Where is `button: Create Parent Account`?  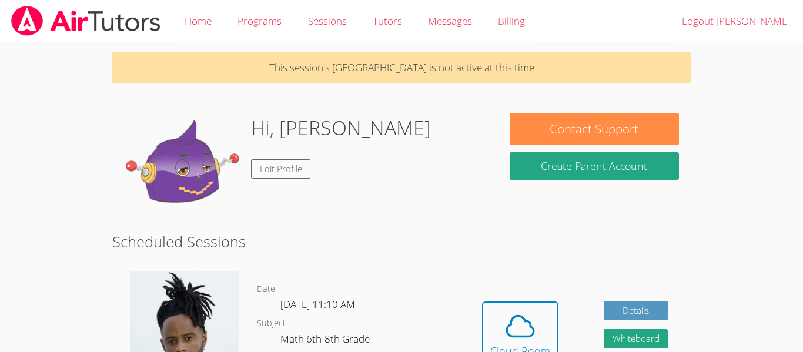 button: Create Parent Account is located at coordinates (595, 166).